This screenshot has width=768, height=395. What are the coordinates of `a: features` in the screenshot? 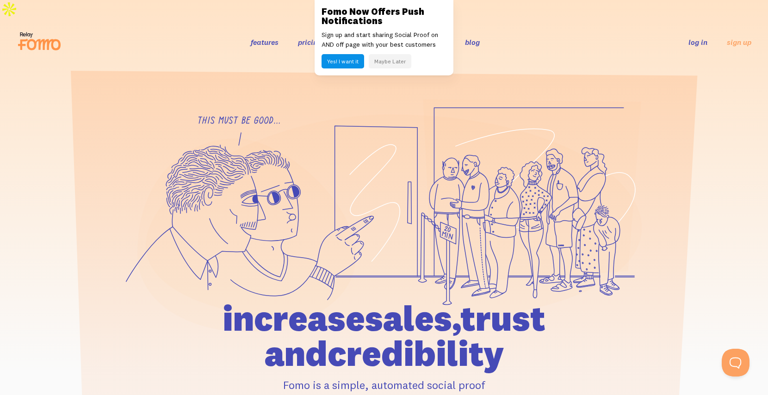 It's located at (265, 42).